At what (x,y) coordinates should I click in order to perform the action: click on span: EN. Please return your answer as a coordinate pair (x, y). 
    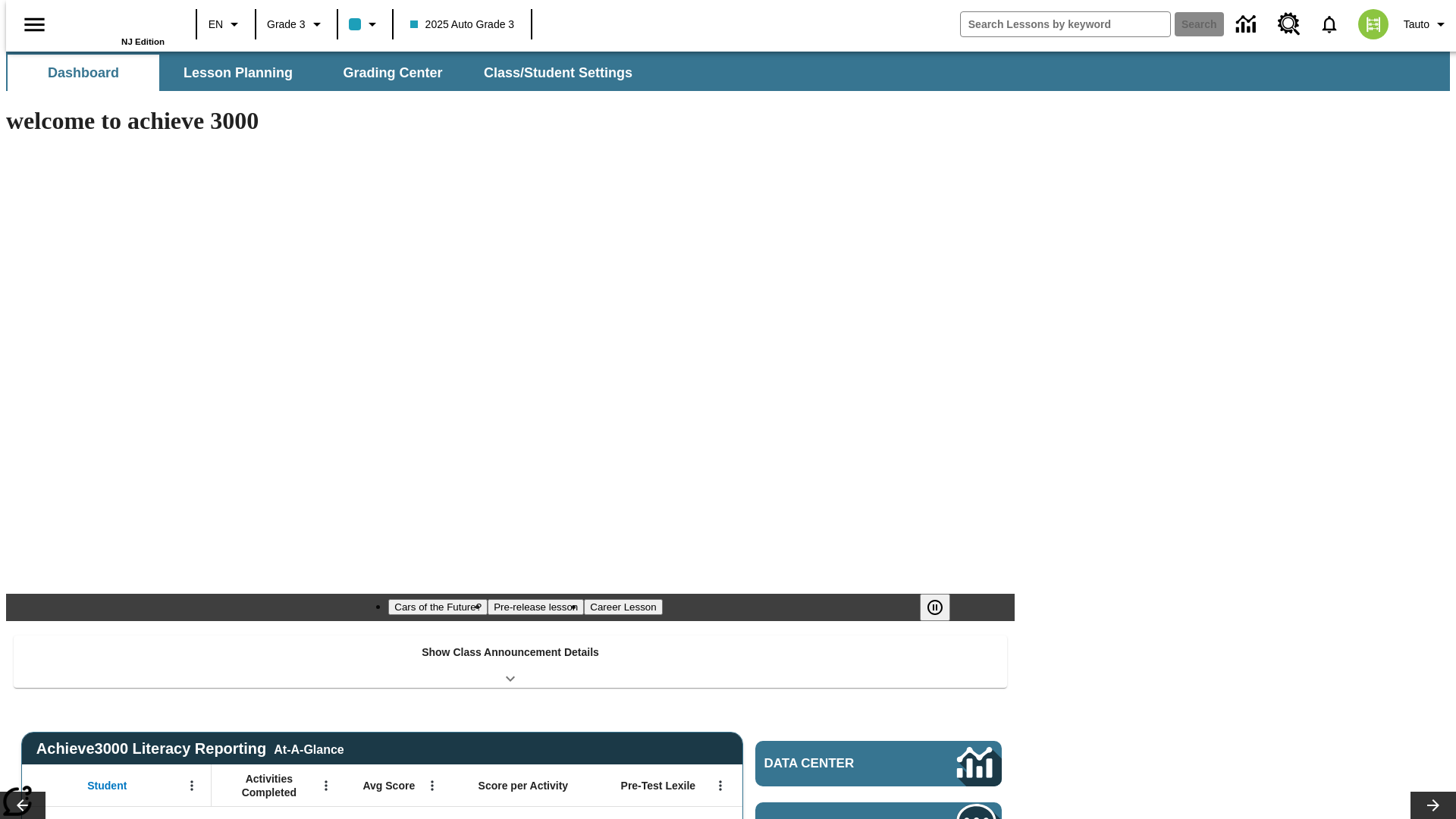
    Looking at the image, I should click on (216, 24).